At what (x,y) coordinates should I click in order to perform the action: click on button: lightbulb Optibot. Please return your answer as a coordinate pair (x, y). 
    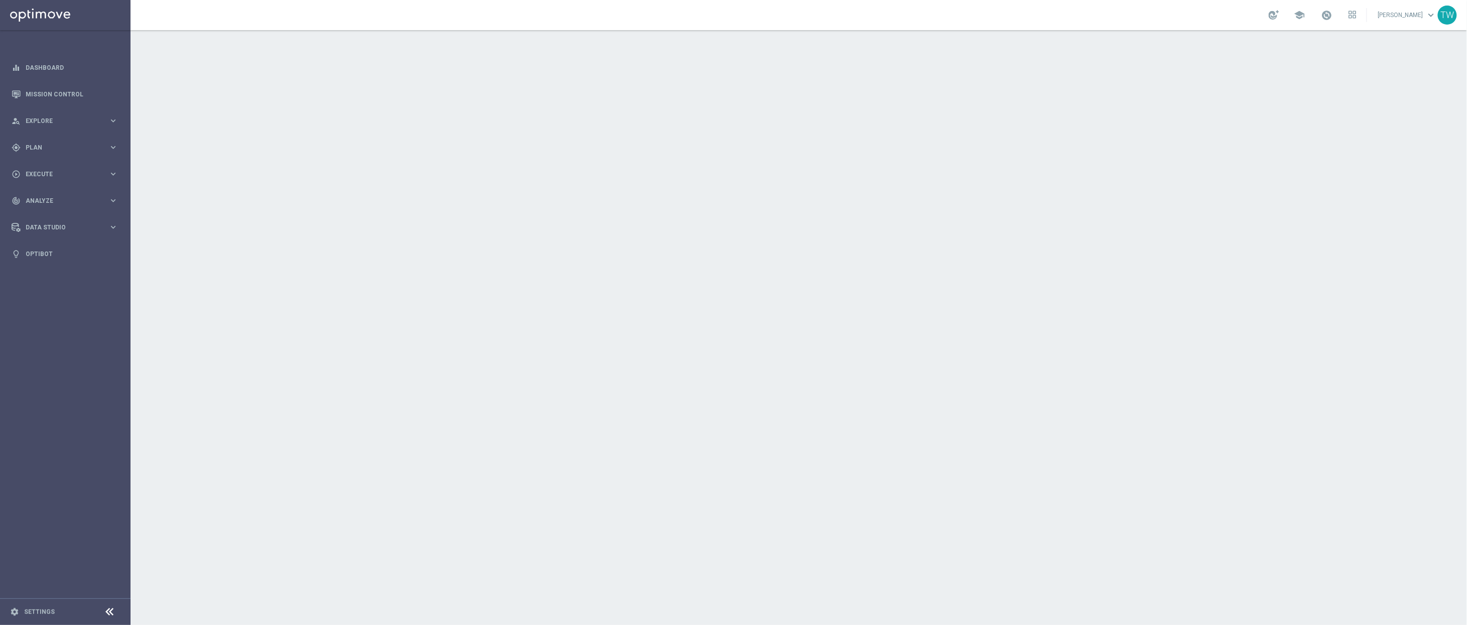
    Looking at the image, I should click on (65, 254).